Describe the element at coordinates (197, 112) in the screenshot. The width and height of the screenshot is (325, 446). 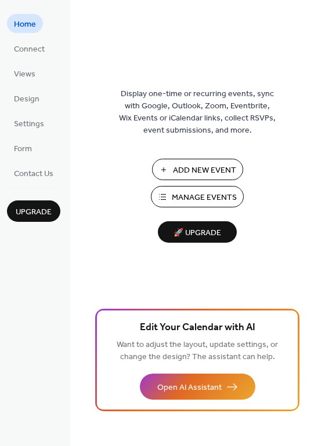
I see `span: Display one-time or recurring events, sync with Google, Outlook, Zoom, Eventbrite, Wix Events or ...` at that location.